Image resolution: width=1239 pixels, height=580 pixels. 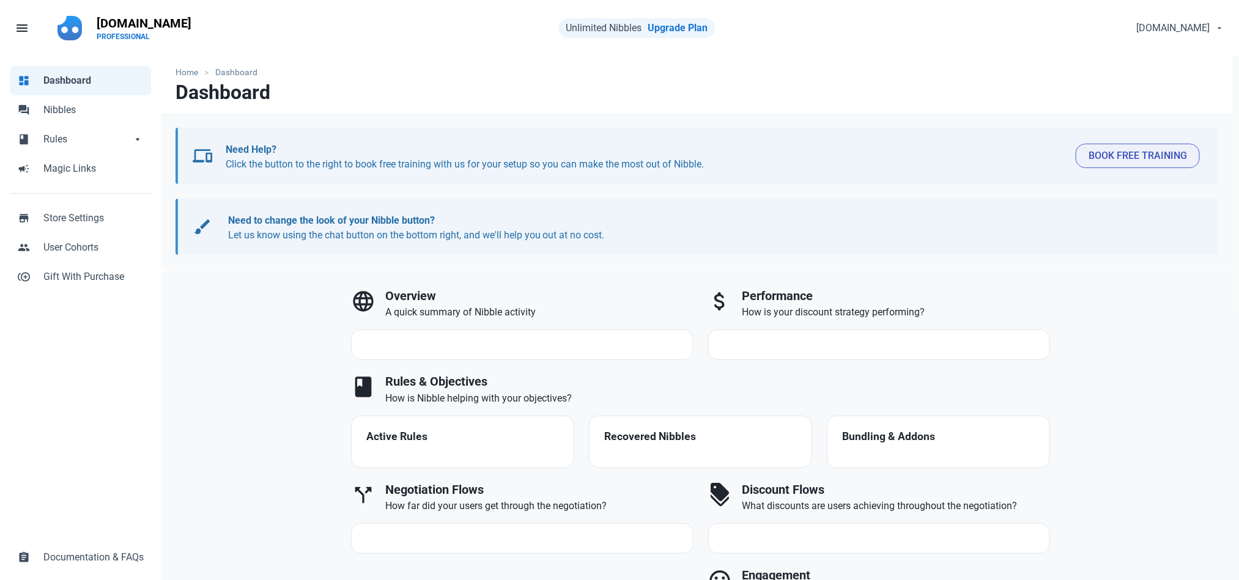 I want to click on span: Store Settings, so click(x=94, y=218).